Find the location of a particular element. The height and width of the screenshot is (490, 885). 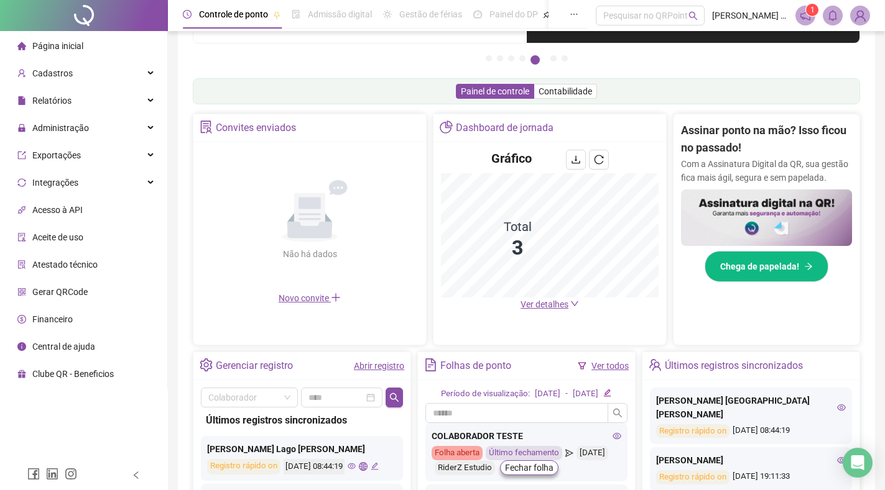

div: RiderZ Estudio is located at coordinates (464, 468).